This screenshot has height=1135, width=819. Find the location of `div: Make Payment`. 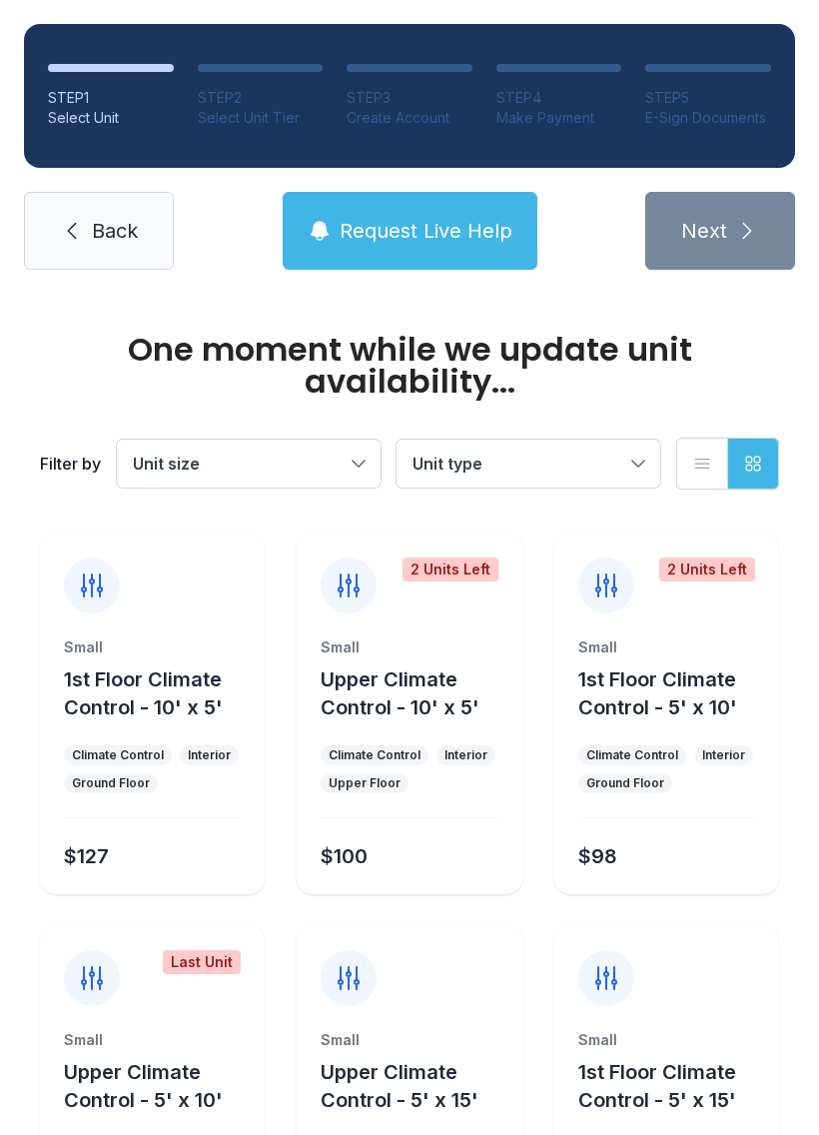

div: Make Payment is located at coordinates (559, 118).